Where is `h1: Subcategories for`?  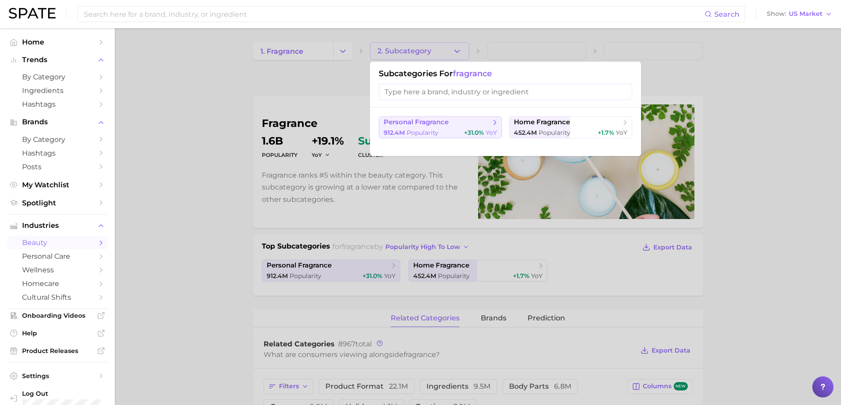 h1: Subcategories for is located at coordinates (505, 74).